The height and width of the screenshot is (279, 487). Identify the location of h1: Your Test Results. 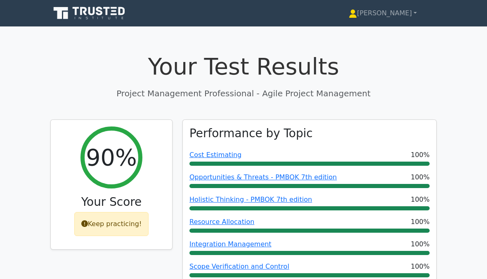
(243, 66).